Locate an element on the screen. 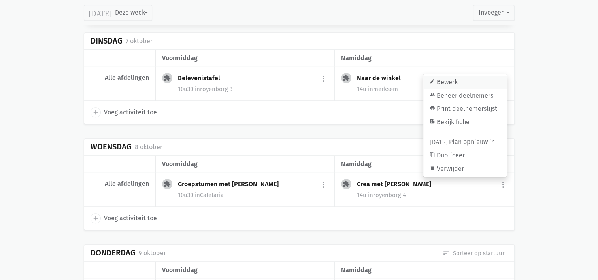 This screenshot has height=280, width=598. div: Woensdag is located at coordinates (111, 147).